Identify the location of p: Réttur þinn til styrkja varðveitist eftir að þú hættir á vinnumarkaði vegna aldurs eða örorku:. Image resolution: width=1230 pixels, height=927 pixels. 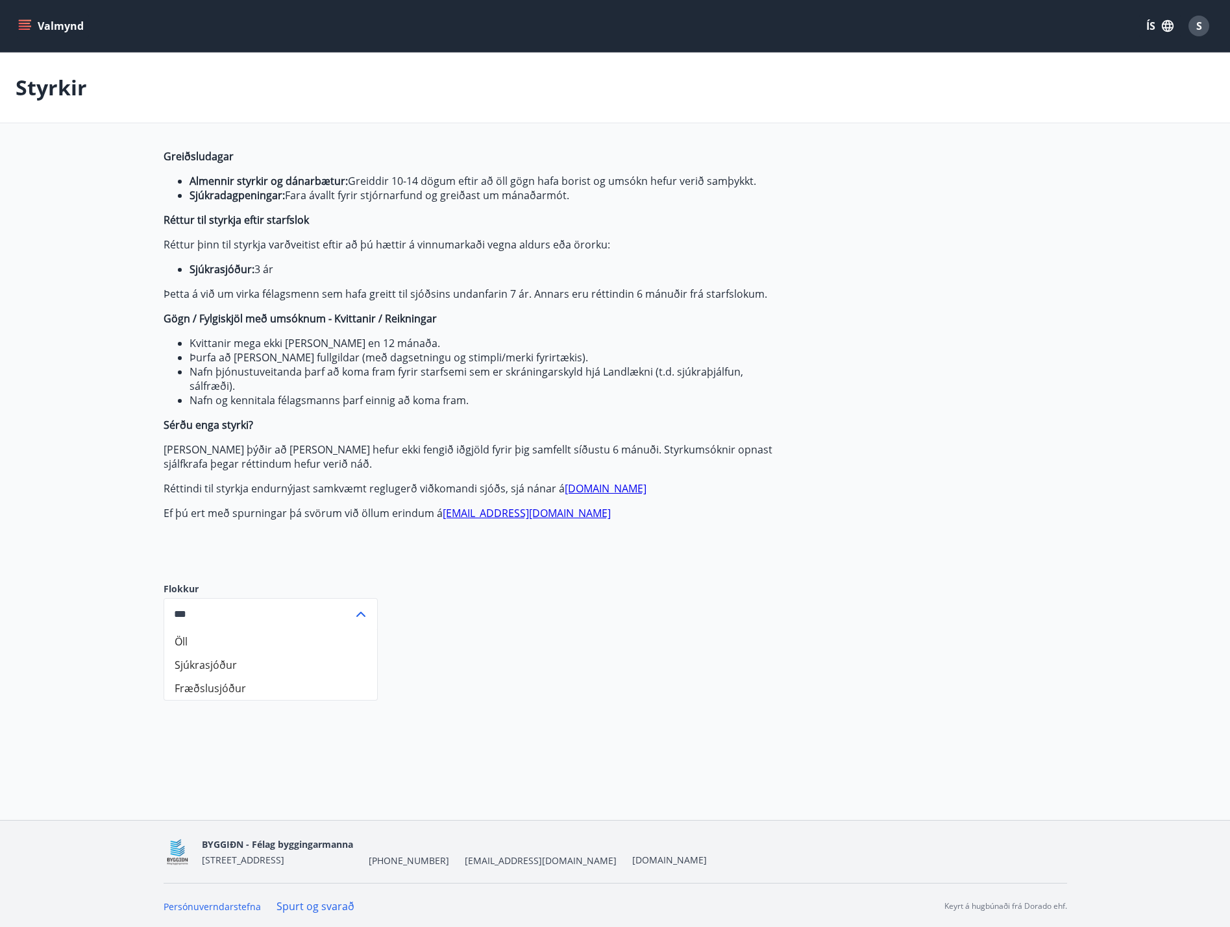
(470, 245).